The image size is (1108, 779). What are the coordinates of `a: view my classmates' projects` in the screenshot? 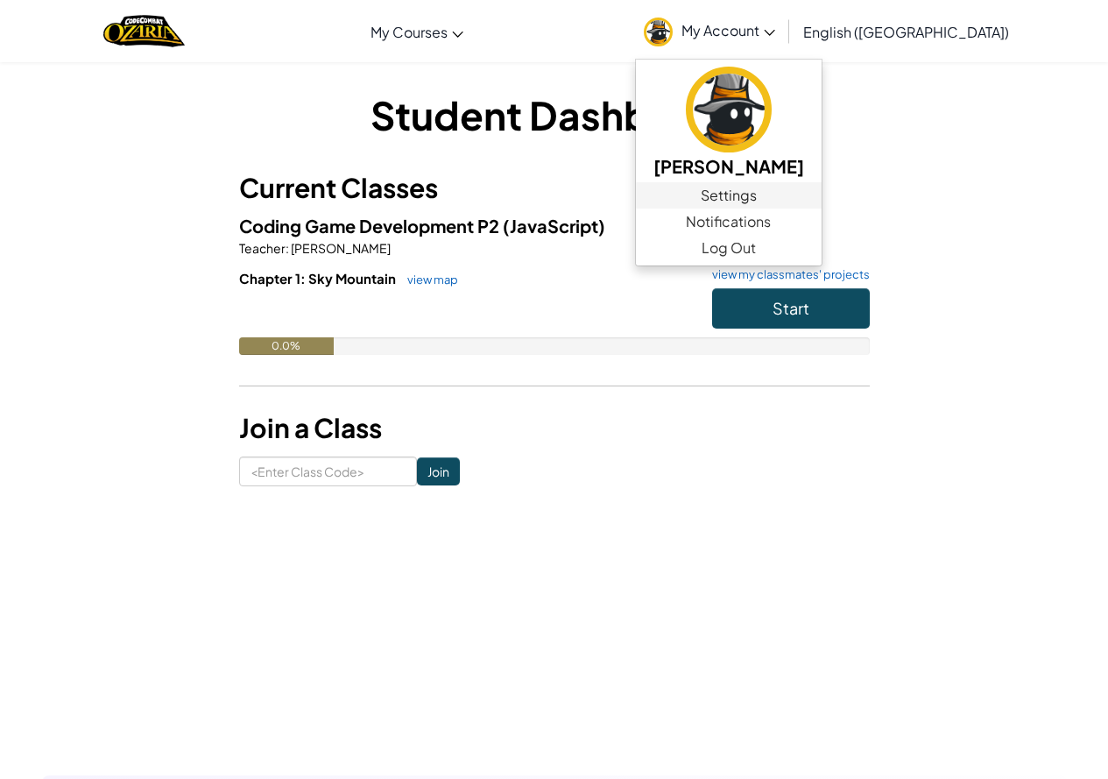 It's located at (786, 274).